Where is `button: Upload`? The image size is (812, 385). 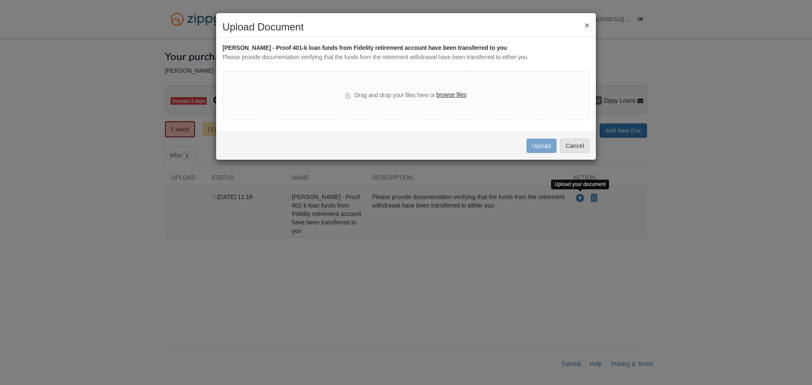 button: Upload is located at coordinates (541, 146).